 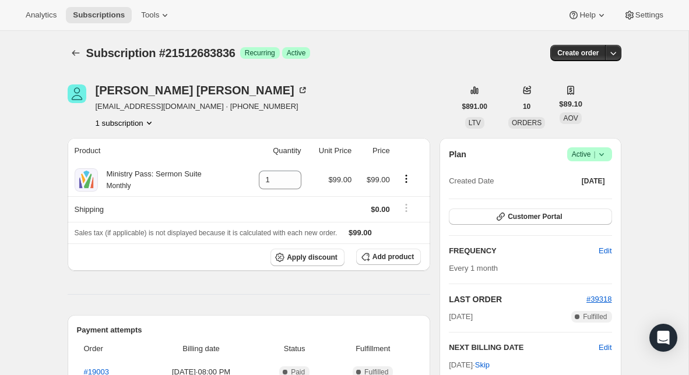 What do you see at coordinates (526, 107) in the screenshot?
I see `span: 10` at bounding box center [526, 107].